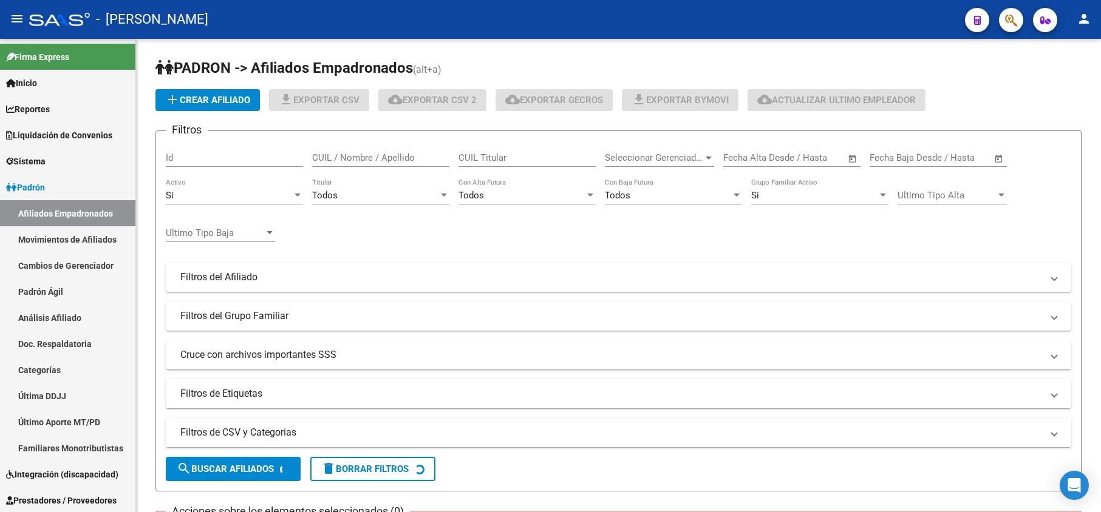  I want to click on span: Ultimo Tipo Baja, so click(215, 233).